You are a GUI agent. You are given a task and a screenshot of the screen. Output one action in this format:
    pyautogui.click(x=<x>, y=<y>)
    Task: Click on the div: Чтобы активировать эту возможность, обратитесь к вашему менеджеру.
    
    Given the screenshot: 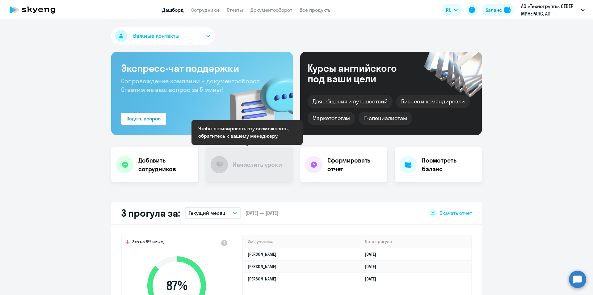 What is the action you would take?
    pyautogui.click(x=247, y=132)
    